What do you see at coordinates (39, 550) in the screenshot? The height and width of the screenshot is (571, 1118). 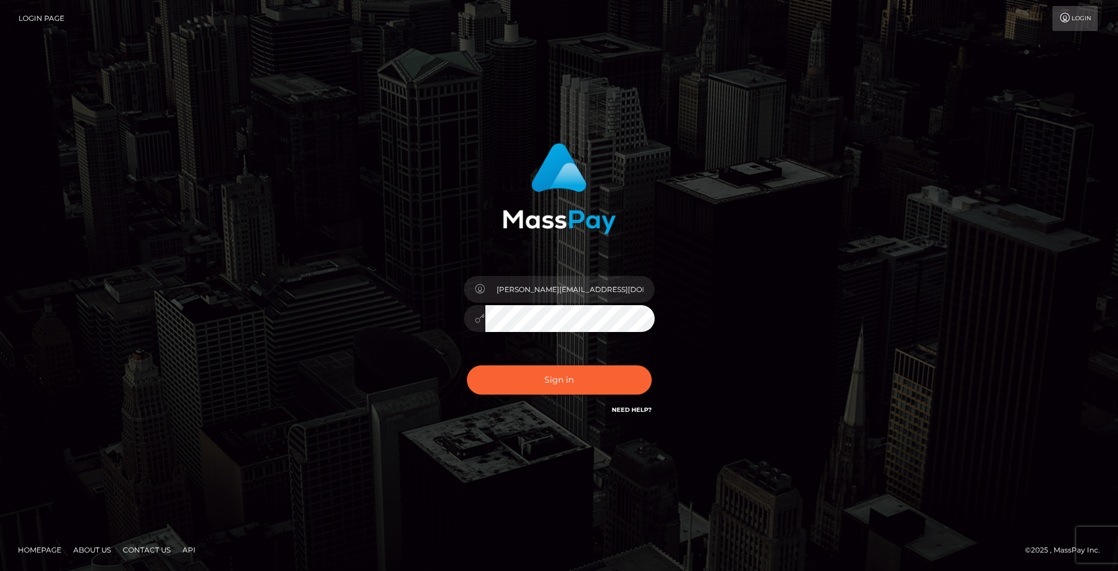 I see `a: Homepage` at bounding box center [39, 550].